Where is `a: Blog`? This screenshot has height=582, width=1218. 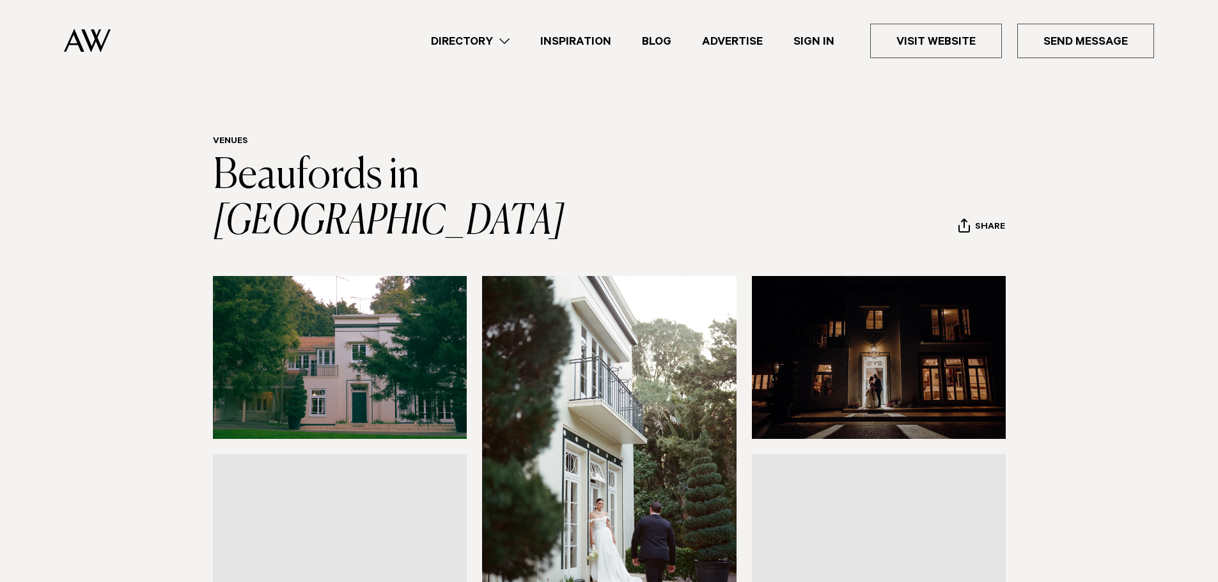 a: Blog is located at coordinates (656, 41).